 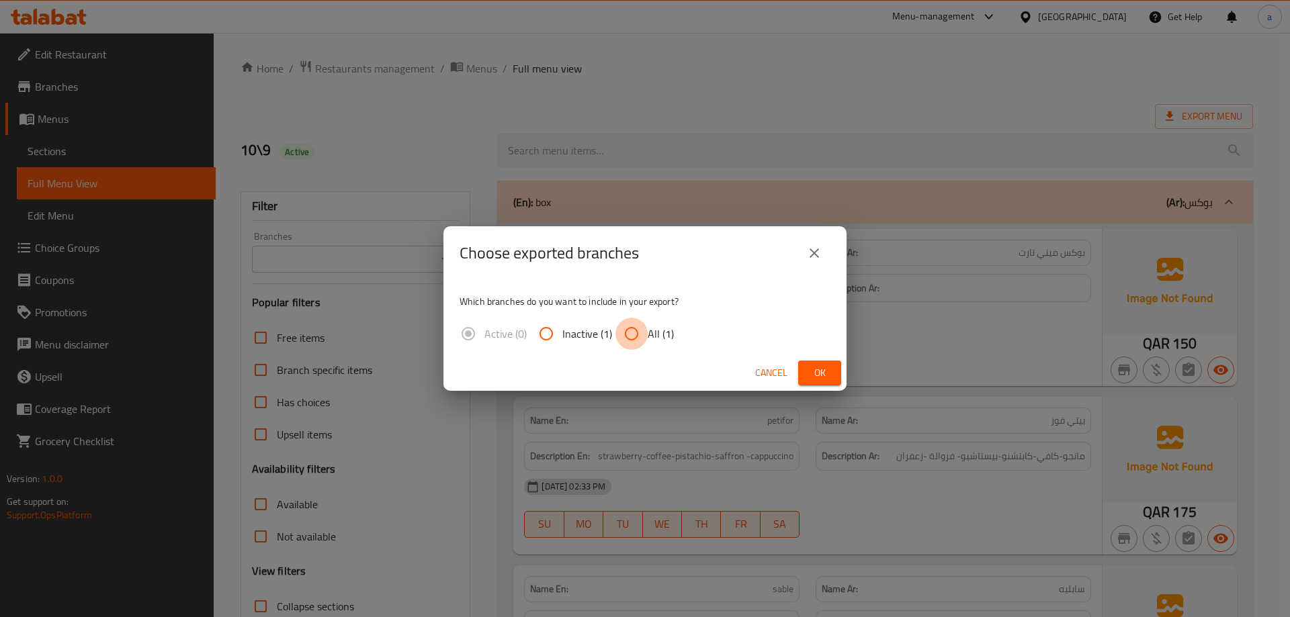 What do you see at coordinates (771, 373) in the screenshot?
I see `span: Cancel` at bounding box center [771, 373].